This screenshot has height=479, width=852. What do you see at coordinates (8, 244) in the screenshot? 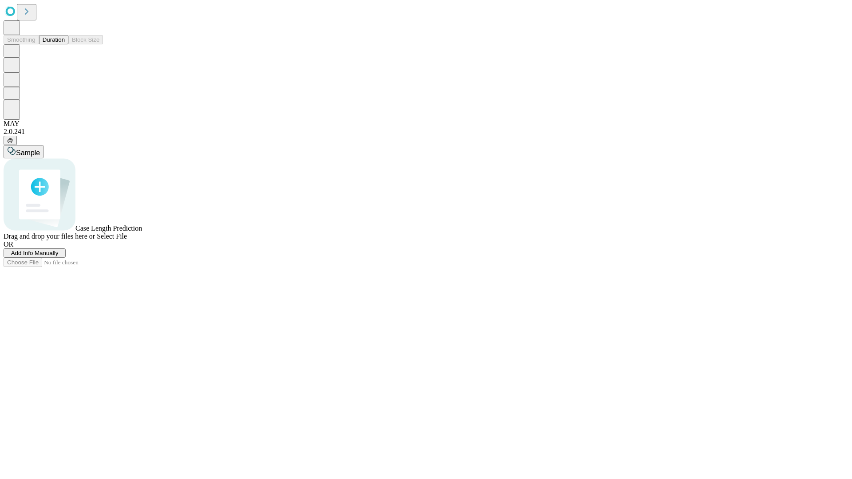
I see `span: OR` at bounding box center [8, 244].